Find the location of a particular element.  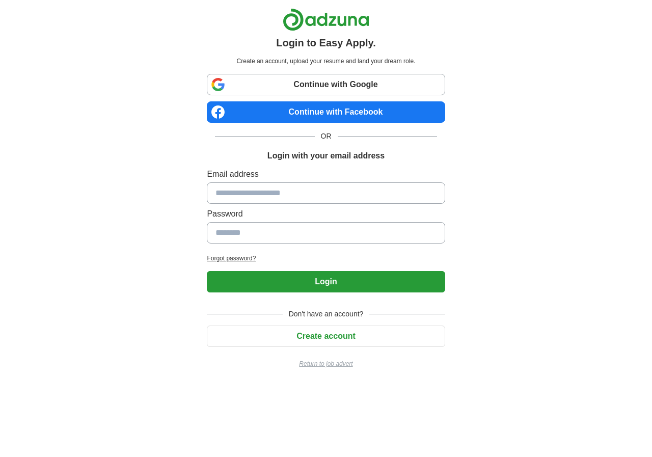

a: Continue with Facebook is located at coordinates (325, 112).